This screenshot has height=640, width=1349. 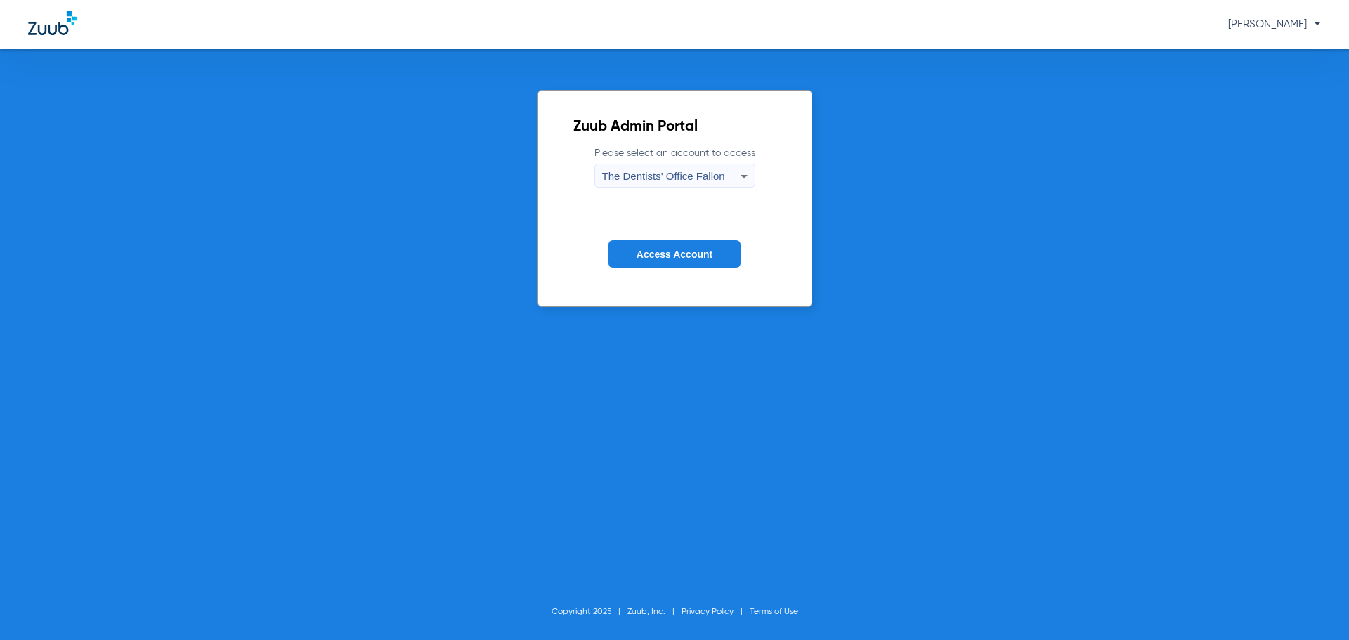 I want to click on label: Please select an account to access, so click(x=674, y=166).